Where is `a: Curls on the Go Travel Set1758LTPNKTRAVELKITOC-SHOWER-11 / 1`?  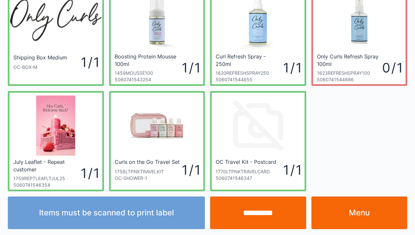
a: Curls on the Go Travel Set1758LTPNKTRAVELKITOC-SHOWER-11 / 1 is located at coordinates (157, 141).